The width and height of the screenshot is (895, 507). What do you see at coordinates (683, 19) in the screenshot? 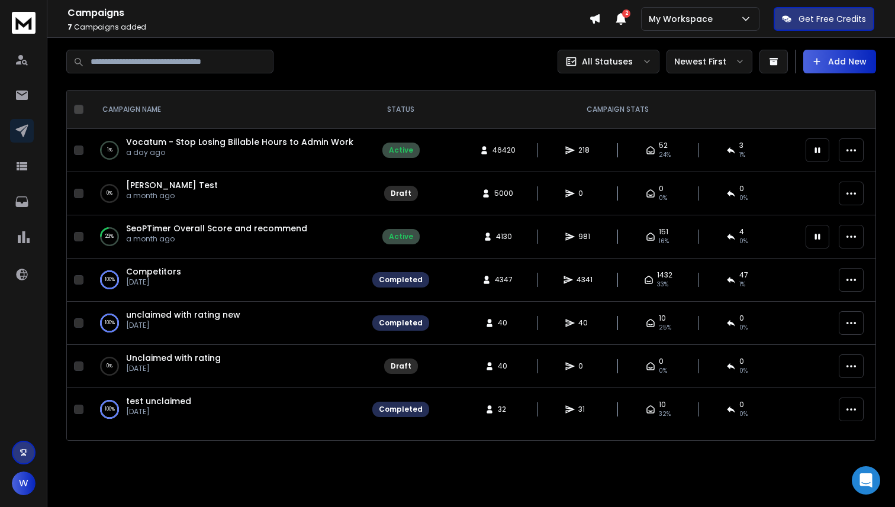
I see `p: My Workspace` at bounding box center [683, 19].